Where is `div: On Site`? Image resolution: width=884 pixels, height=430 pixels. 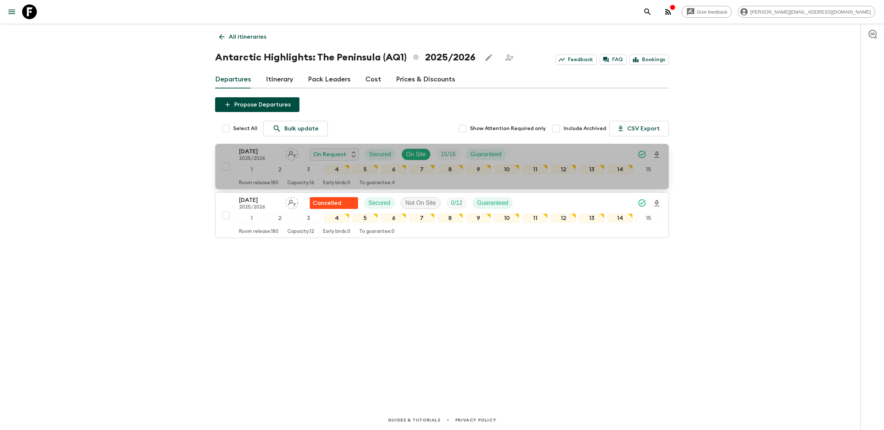 div: On Site is located at coordinates (416, 154).